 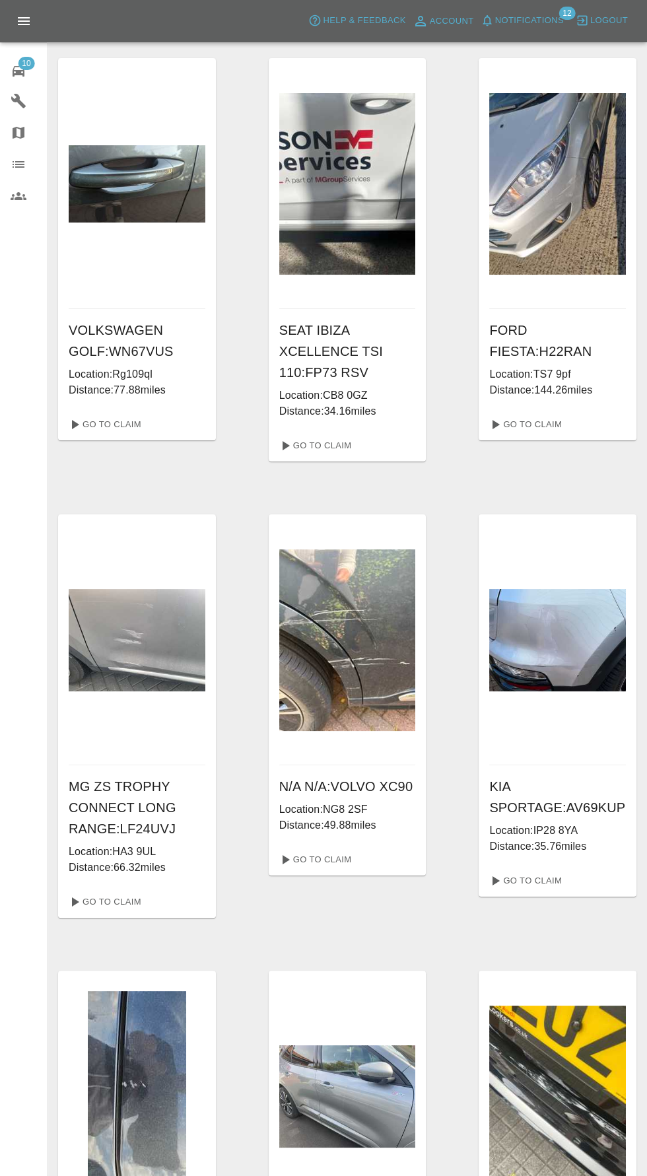 I want to click on button: Logout, so click(x=602, y=20).